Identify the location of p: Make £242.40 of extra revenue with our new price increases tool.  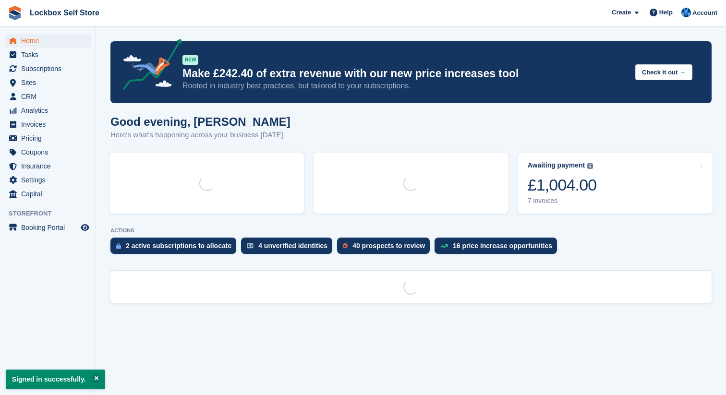
(405, 73).